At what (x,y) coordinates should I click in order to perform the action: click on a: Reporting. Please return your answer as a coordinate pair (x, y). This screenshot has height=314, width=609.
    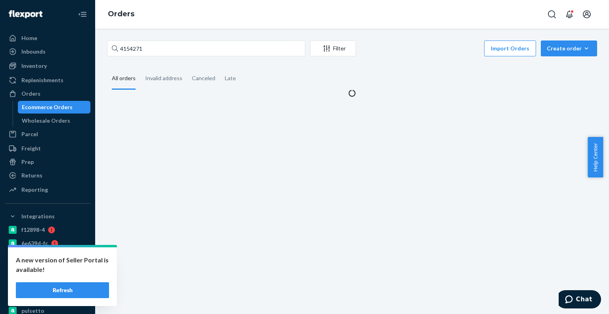
    Looking at the image, I should click on (48, 190).